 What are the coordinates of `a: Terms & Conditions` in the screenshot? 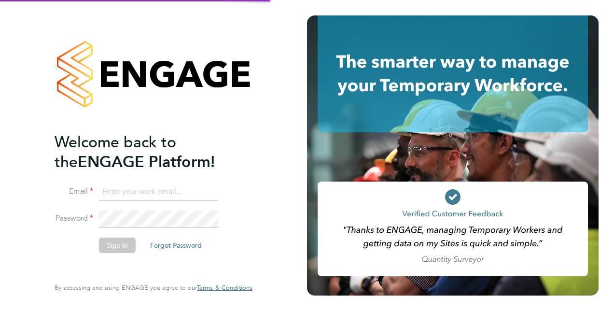 It's located at (224, 288).